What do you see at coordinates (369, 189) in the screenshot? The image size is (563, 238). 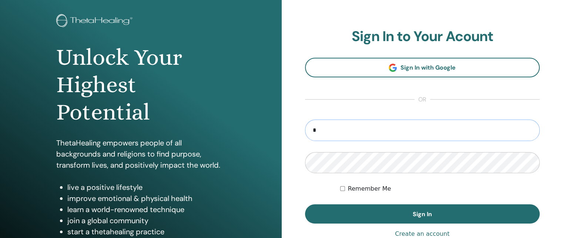 I see `label: Remember Me` at bounding box center [369, 189].